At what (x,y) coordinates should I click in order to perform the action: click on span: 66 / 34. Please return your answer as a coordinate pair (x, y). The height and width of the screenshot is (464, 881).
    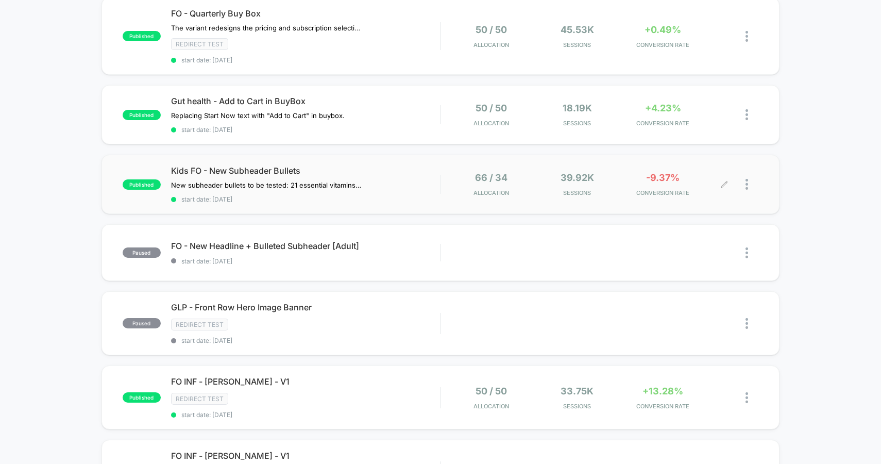
    Looking at the image, I should click on (491, 177).